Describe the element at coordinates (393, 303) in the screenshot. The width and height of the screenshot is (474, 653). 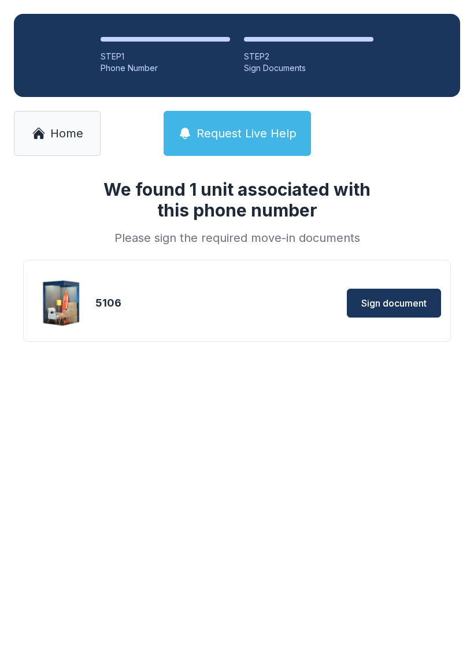
I see `span: Sign document` at that location.